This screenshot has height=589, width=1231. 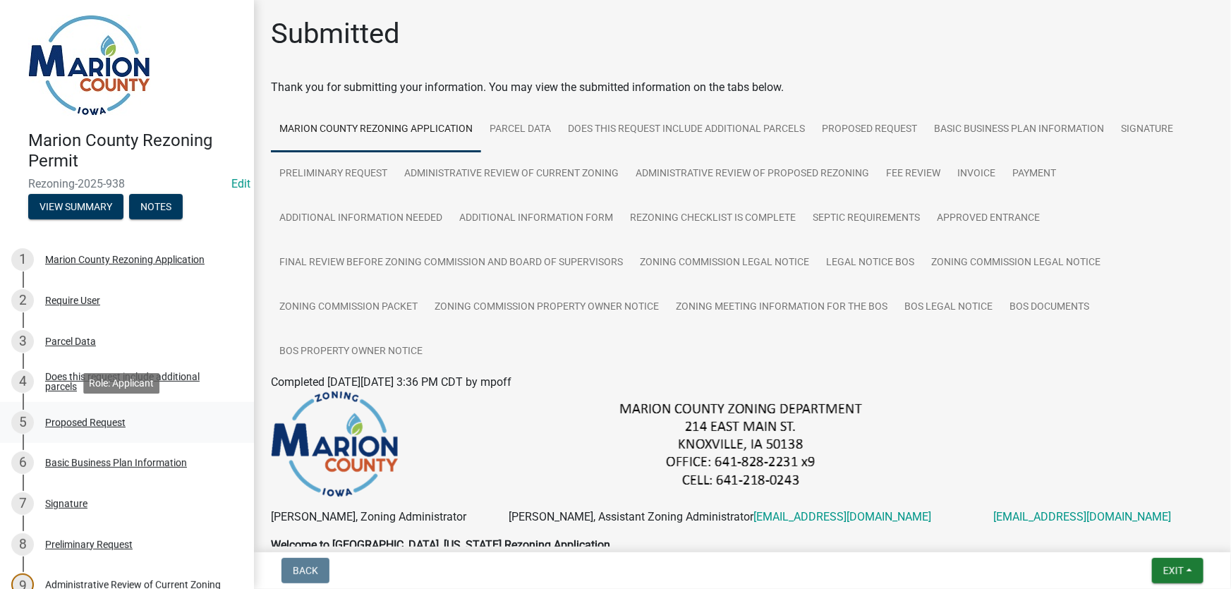 What do you see at coordinates (989, 219) in the screenshot?
I see `a: Approved Entrance` at bounding box center [989, 219].